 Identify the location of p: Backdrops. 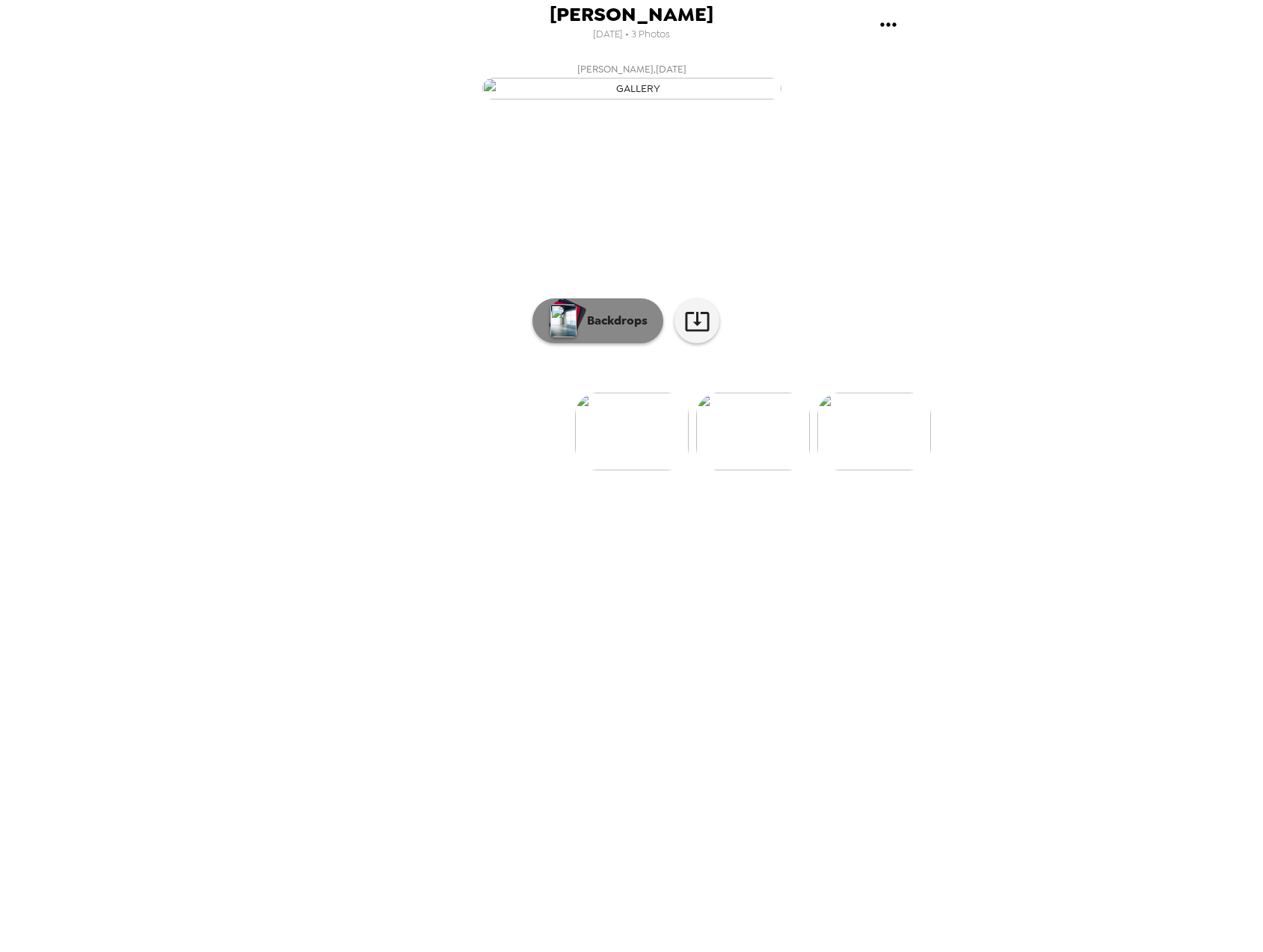
(614, 321).